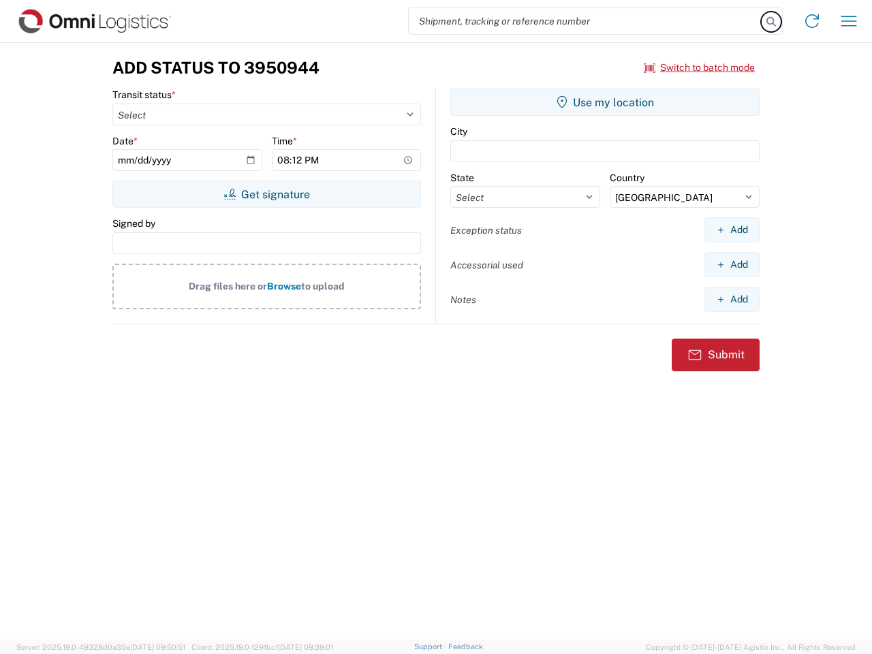  Describe the element at coordinates (144, 95) in the screenshot. I see `label: Transit status` at that location.